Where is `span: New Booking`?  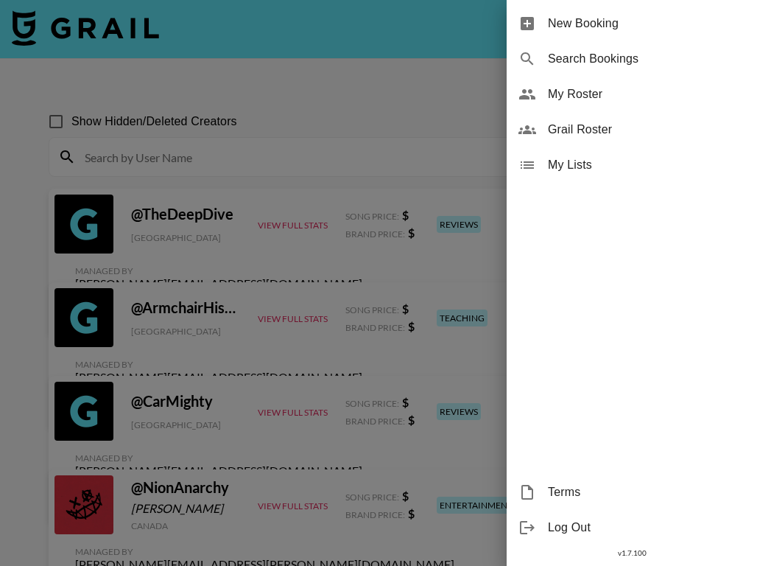 span: New Booking is located at coordinates (647, 24).